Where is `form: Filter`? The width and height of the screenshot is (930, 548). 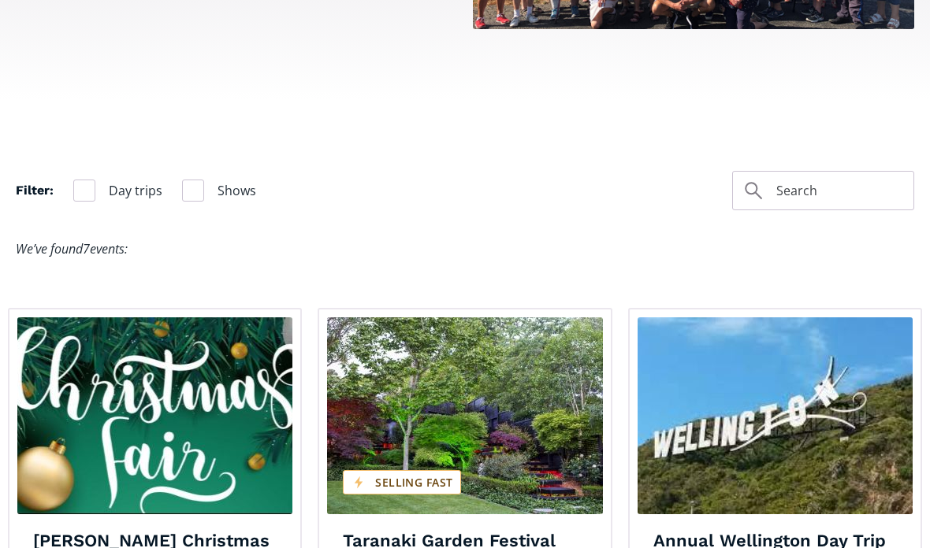 form: Filter is located at coordinates (136, 191).